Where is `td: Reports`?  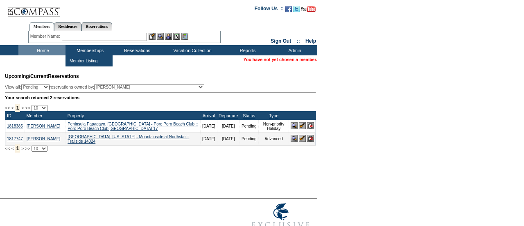
td: Reports is located at coordinates (247, 50).